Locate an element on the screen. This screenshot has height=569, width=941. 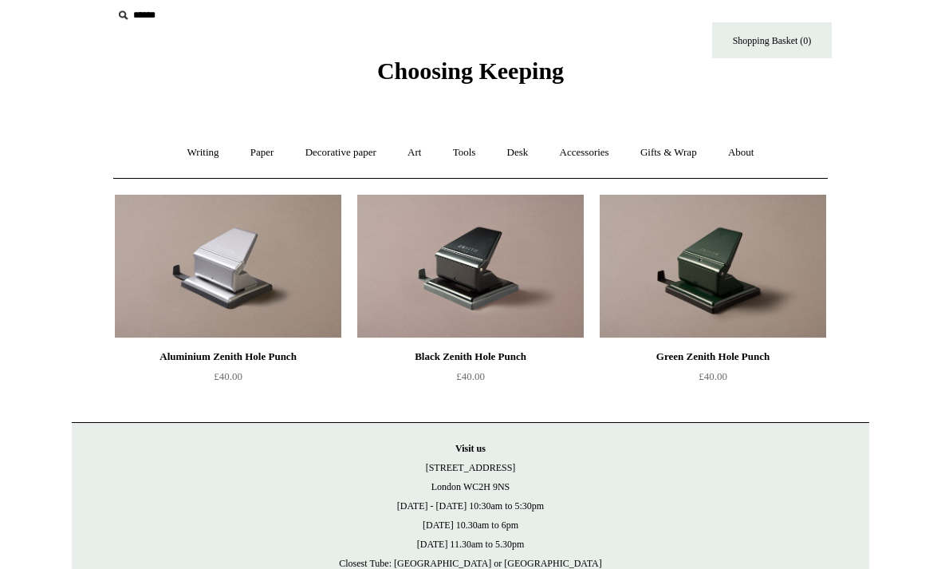
div: Aluminium Zenith Hole Punch is located at coordinates (228, 356).